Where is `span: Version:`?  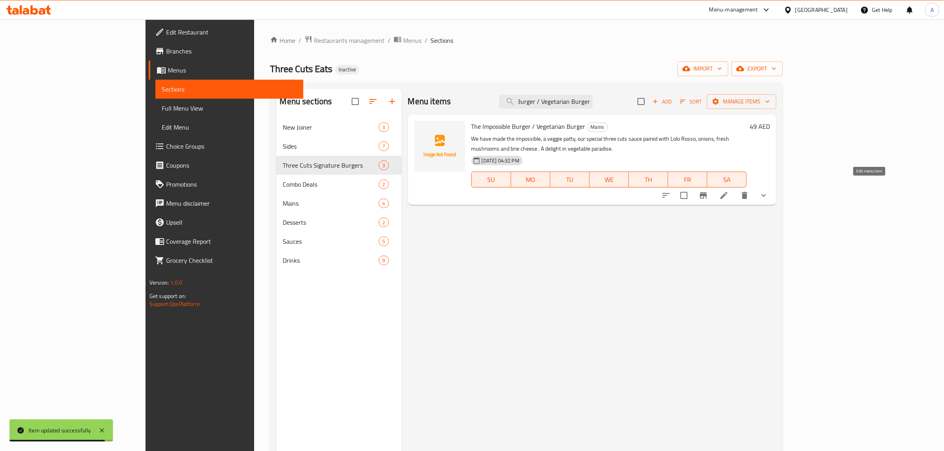
span: Version: is located at coordinates (159, 283).